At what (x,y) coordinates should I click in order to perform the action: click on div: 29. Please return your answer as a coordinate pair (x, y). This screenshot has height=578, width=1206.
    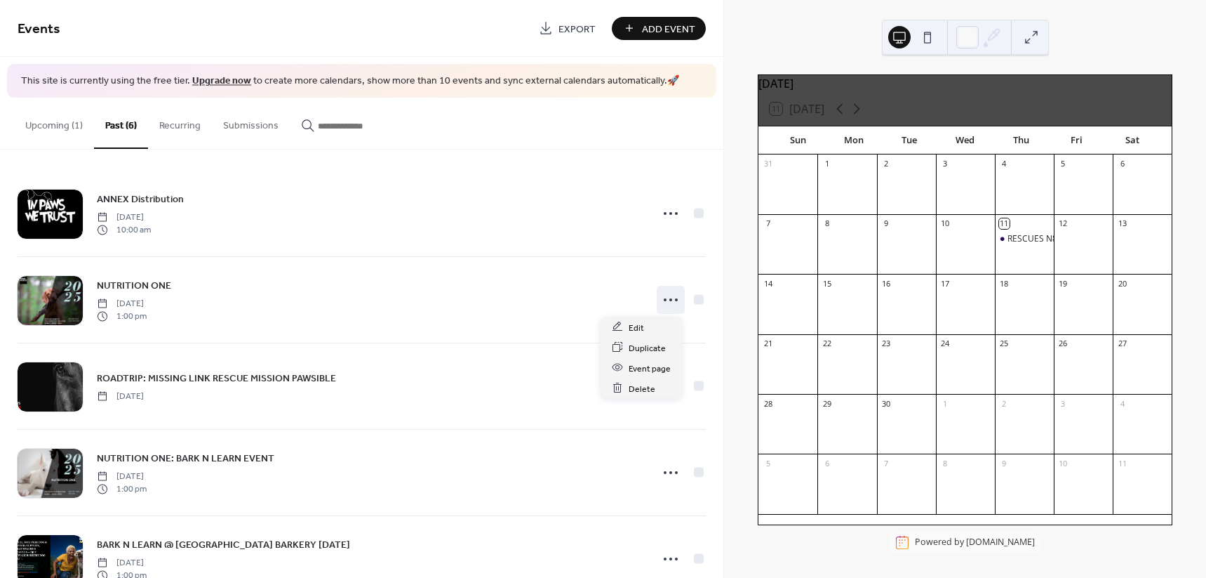
    Looking at the image, I should click on (827, 403).